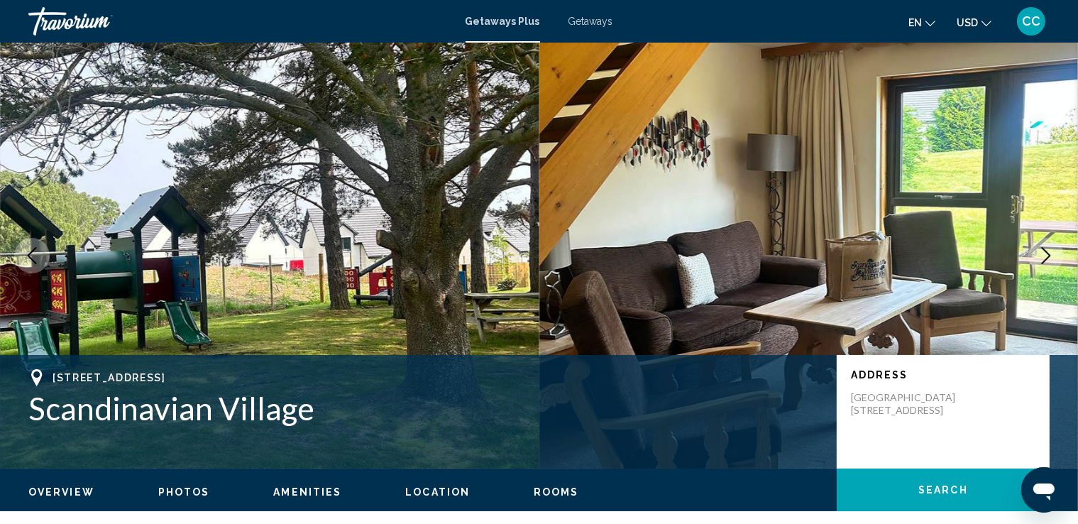 This screenshot has height=524, width=1078. I want to click on button: Overview, so click(61, 492).